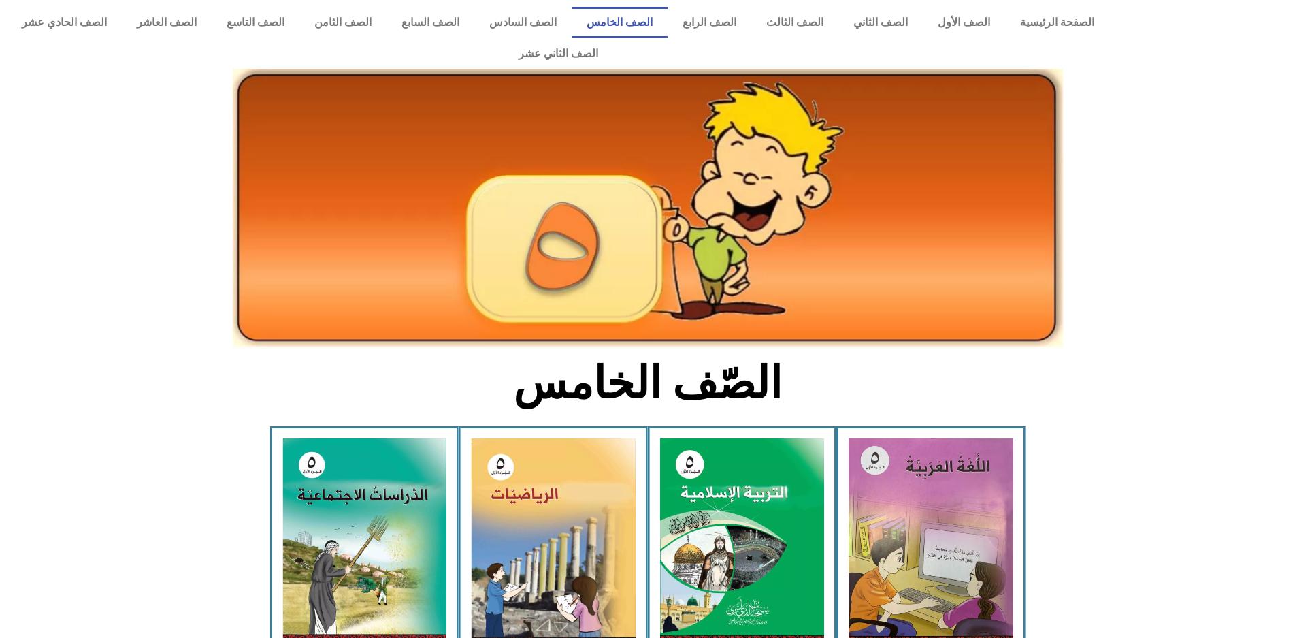 The width and height of the screenshot is (1295, 638). Describe the element at coordinates (1057, 22) in the screenshot. I see `a: الصفحة الرئيسية` at that location.